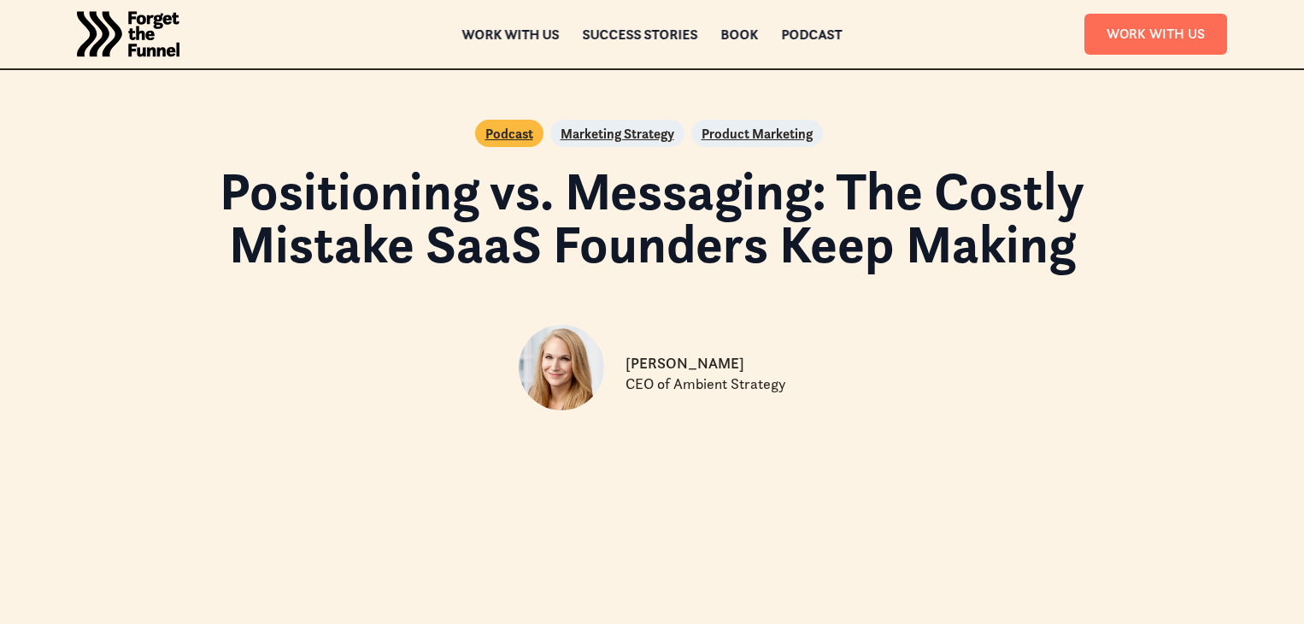 The image size is (1304, 624). I want to click on div: Book, so click(740, 34).